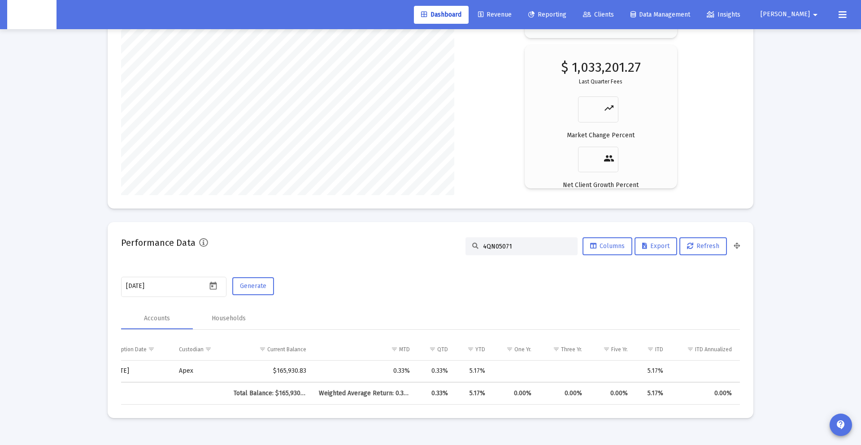  Describe the element at coordinates (547, 14) in the screenshot. I see `span: Reporting` at that location.